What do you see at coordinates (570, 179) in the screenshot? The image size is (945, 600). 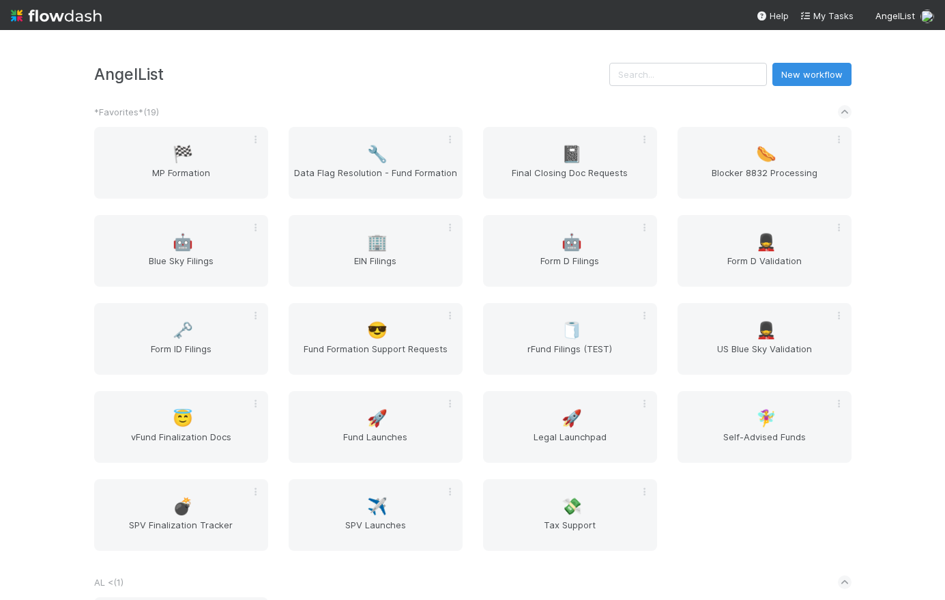 I see `span: Final Closing Doc Requests` at bounding box center [570, 179].